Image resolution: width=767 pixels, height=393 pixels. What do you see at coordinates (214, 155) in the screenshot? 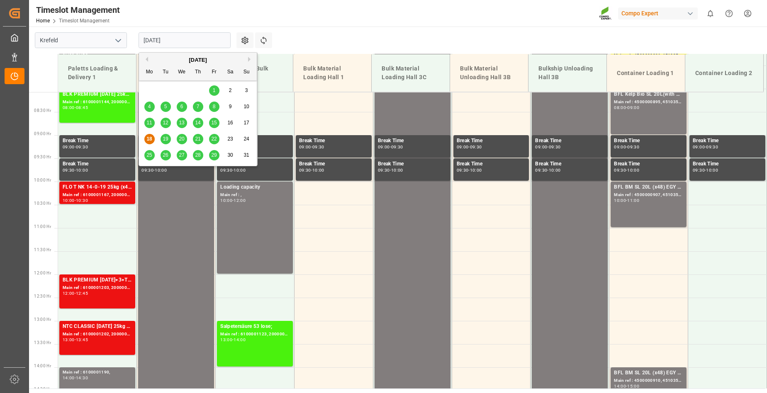
I see `span: 29` at bounding box center [214, 155].